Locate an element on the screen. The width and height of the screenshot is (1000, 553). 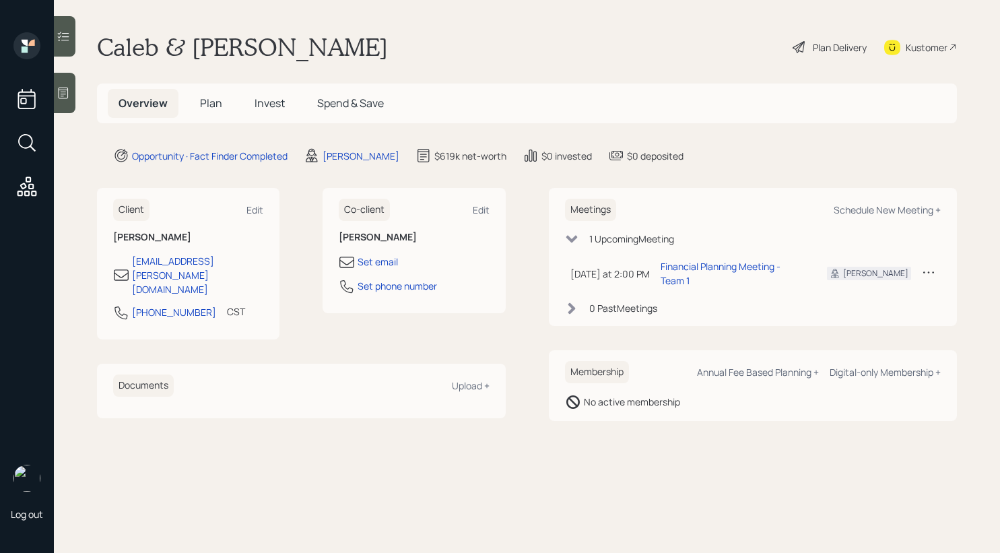
div: Set email is located at coordinates (378, 261).